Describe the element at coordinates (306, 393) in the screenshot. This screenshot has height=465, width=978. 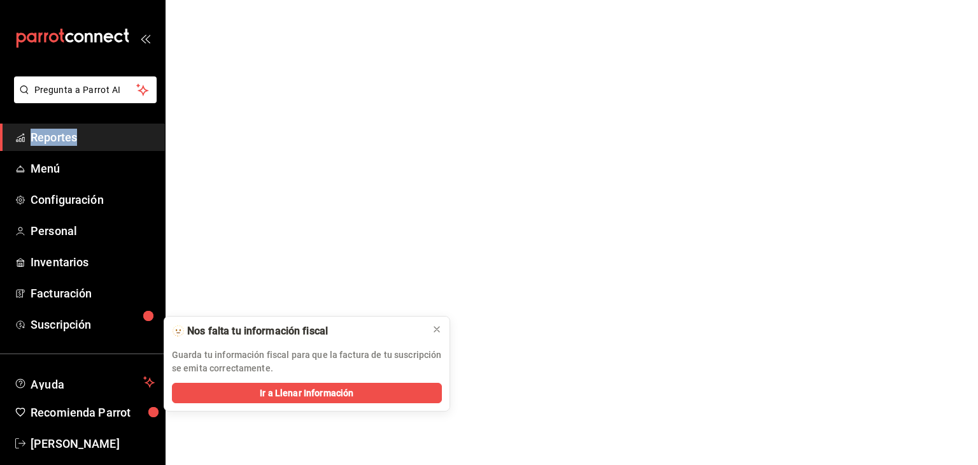
I see `span: Ir a Llenar Información` at that location.